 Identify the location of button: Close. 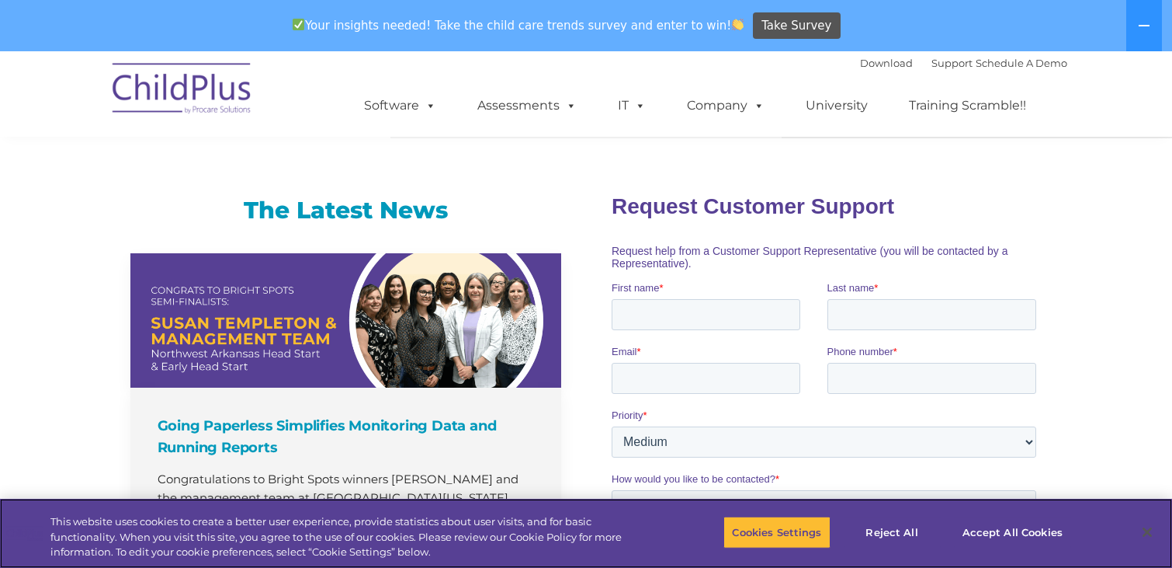
(1148, 532).